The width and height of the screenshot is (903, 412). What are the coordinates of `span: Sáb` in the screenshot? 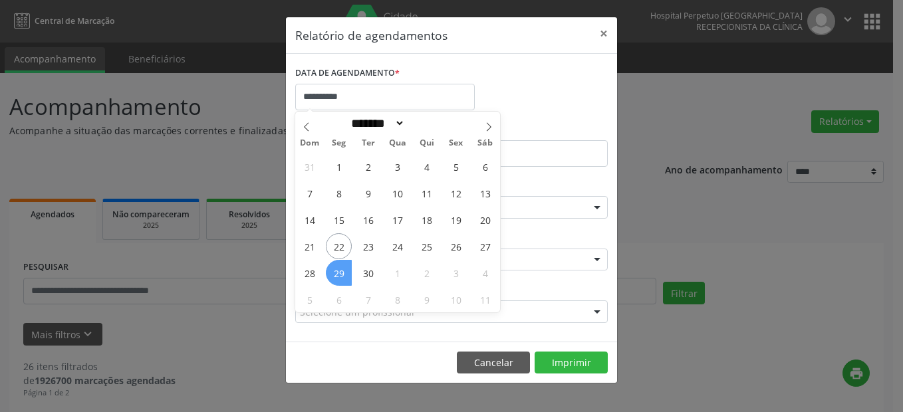 It's located at (485, 143).